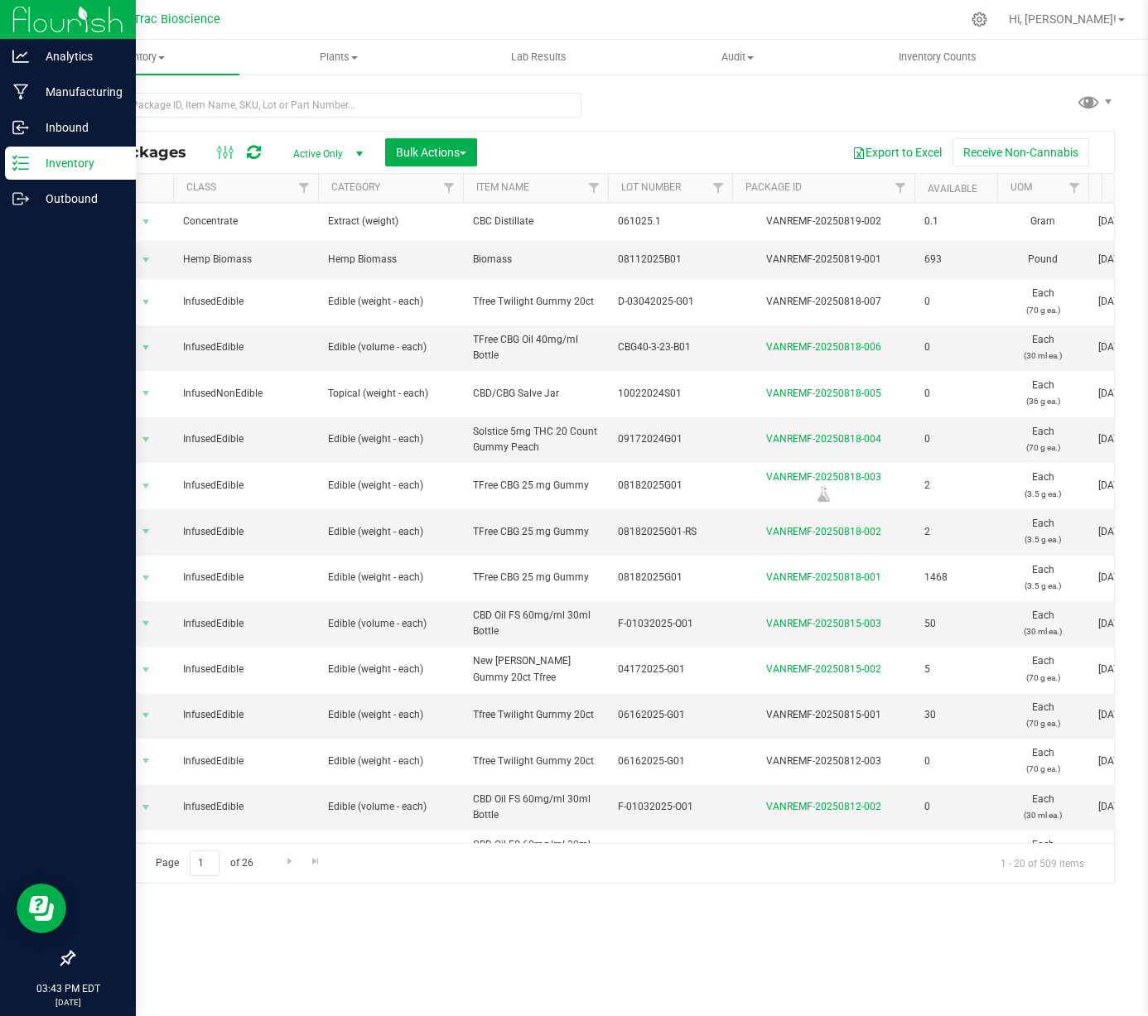 This screenshot has width=1148, height=1016. I want to click on span: 10022024S01, so click(670, 393).